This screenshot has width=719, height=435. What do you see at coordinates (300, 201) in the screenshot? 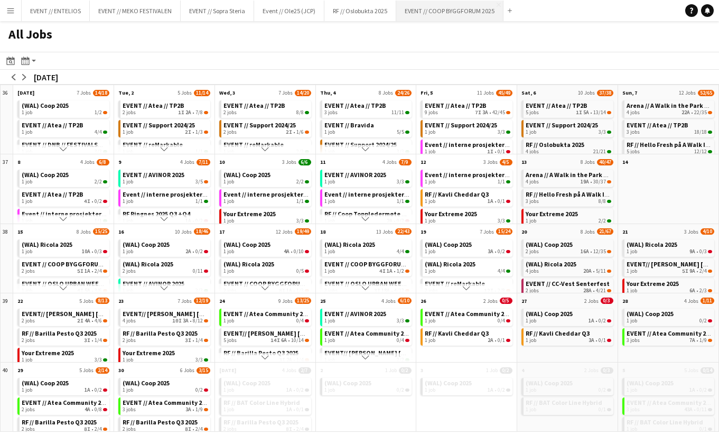
I see `span: 1/1` at bounding box center [300, 201].